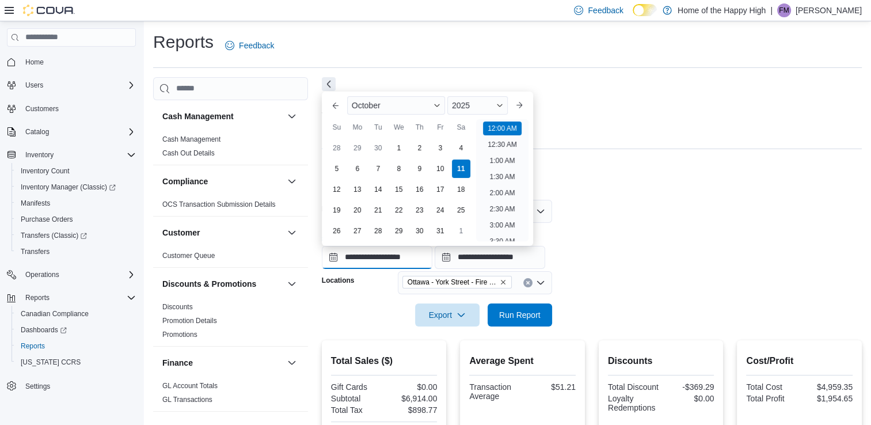 The height and width of the screenshot is (425, 871). What do you see at coordinates (420, 169) in the screenshot?
I see `div: day-9` at bounding box center [420, 169].